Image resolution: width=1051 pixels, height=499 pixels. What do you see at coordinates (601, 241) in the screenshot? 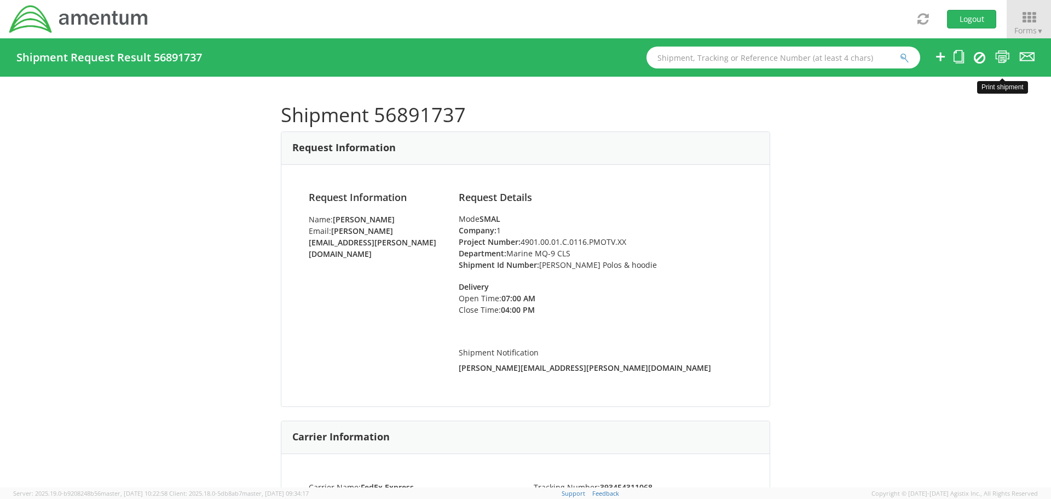
I see `li: 4901.00.01.C.0116.PMOTV.XX` at bounding box center [601, 241].